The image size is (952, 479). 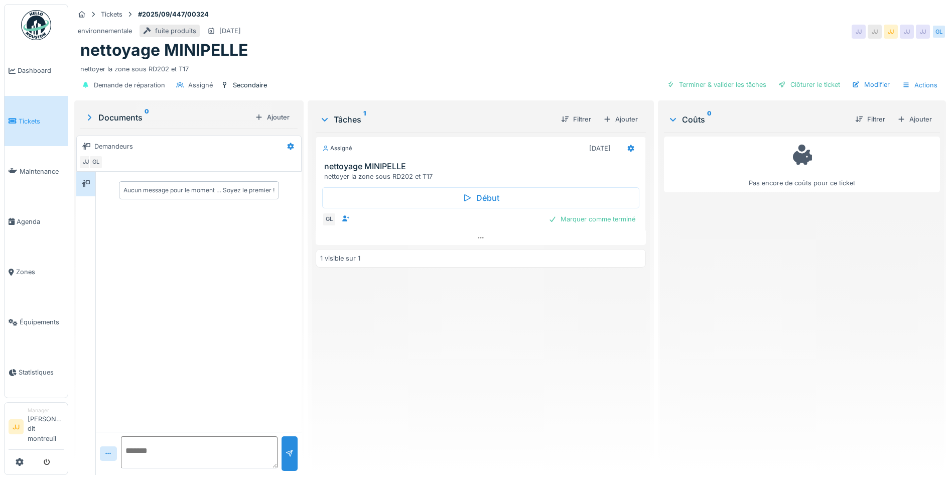 What do you see at coordinates (36, 372) in the screenshot?
I see `a: Statistiques` at bounding box center [36, 372].